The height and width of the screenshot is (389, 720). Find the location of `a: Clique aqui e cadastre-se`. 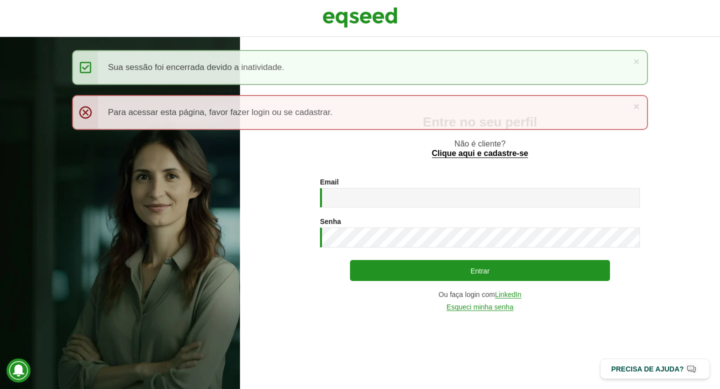

a: Clique aqui e cadastre-se is located at coordinates (480, 153).